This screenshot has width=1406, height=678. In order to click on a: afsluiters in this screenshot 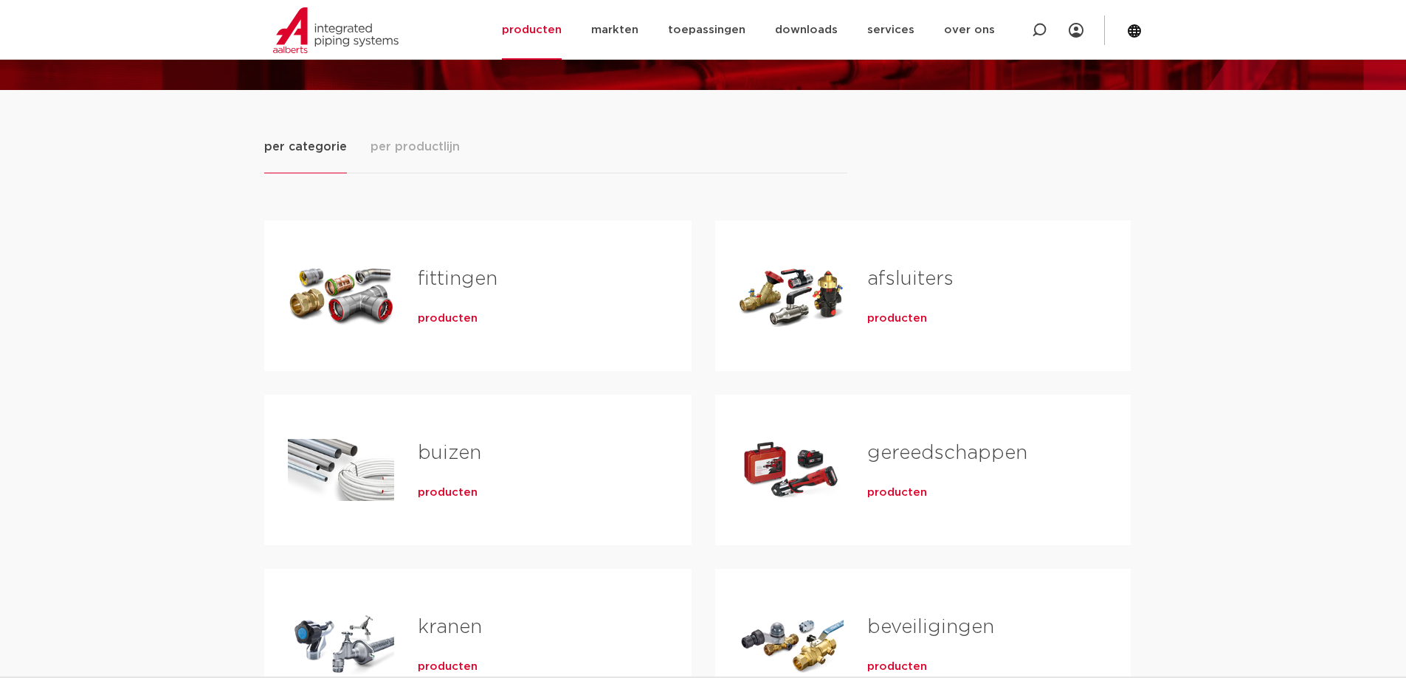, I will do `click(910, 279)`.